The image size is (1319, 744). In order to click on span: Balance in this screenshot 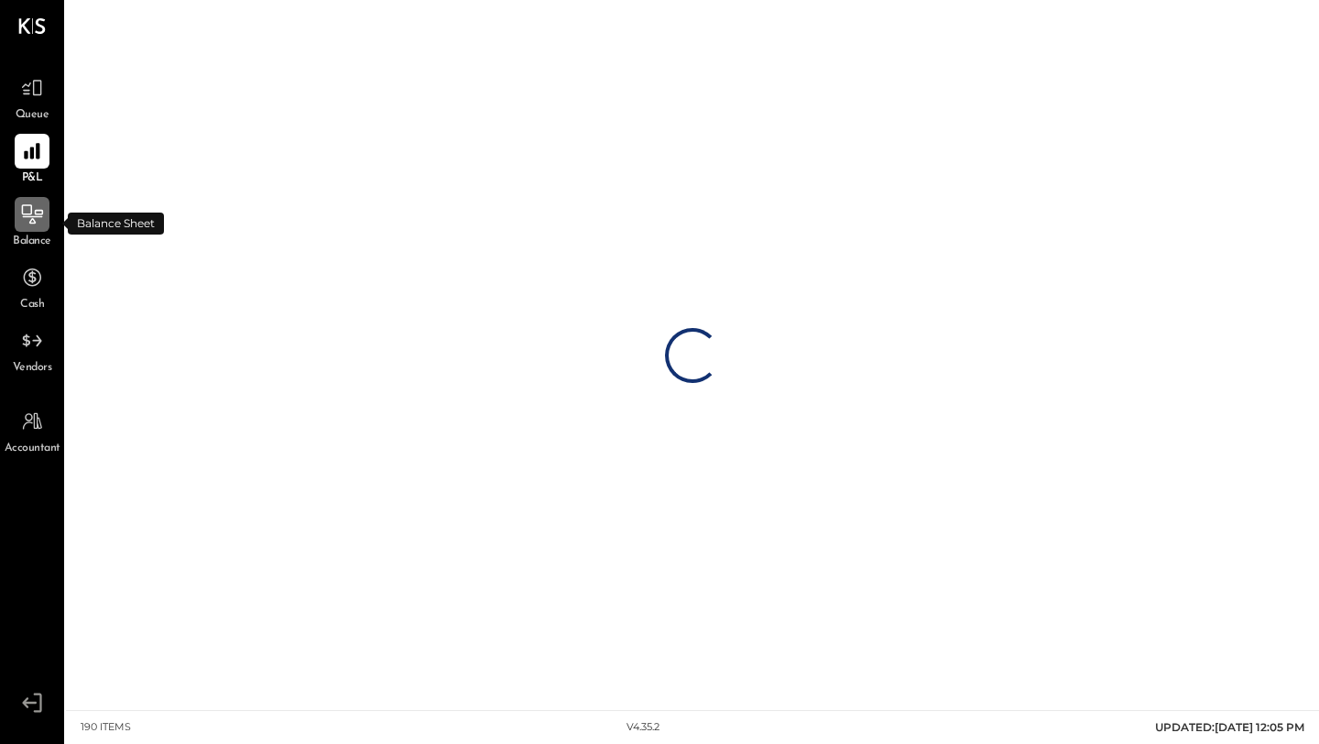, I will do `click(32, 242)`.